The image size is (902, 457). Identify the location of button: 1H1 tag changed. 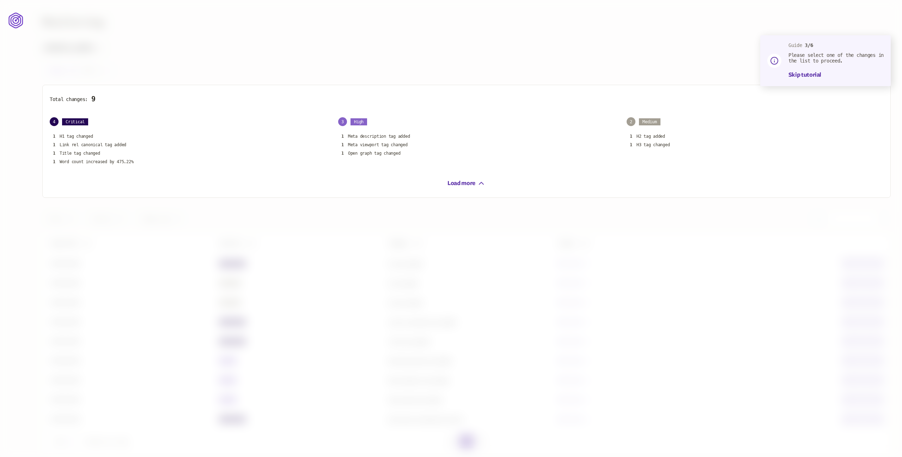
(73, 136).